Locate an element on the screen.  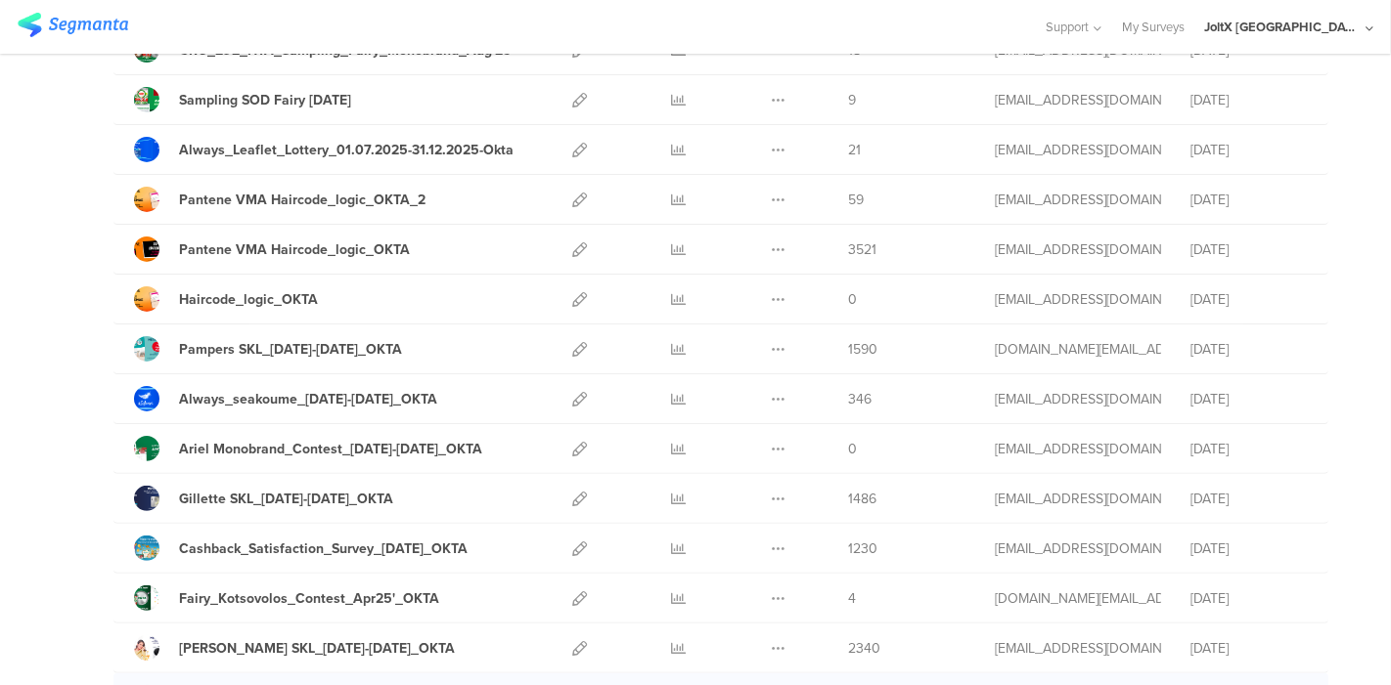
span: 1486 is located at coordinates (862, 499).